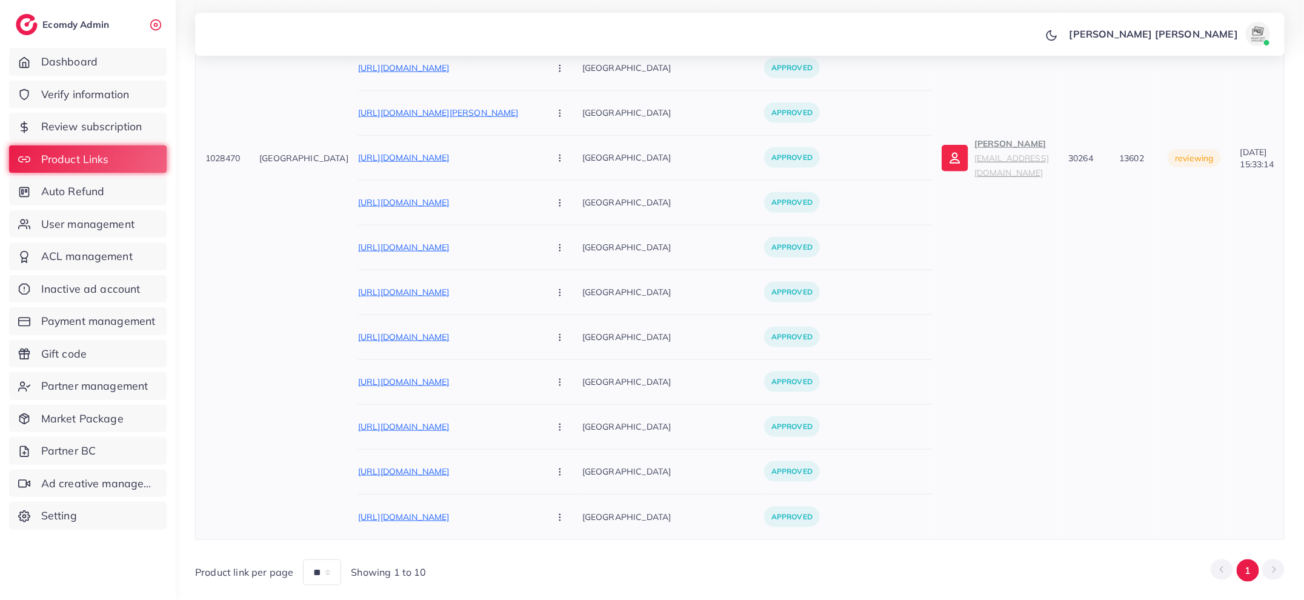 The height and width of the screenshot is (600, 1304). What do you see at coordinates (27, 24) in the screenshot?
I see `img: logo` at bounding box center [27, 24].